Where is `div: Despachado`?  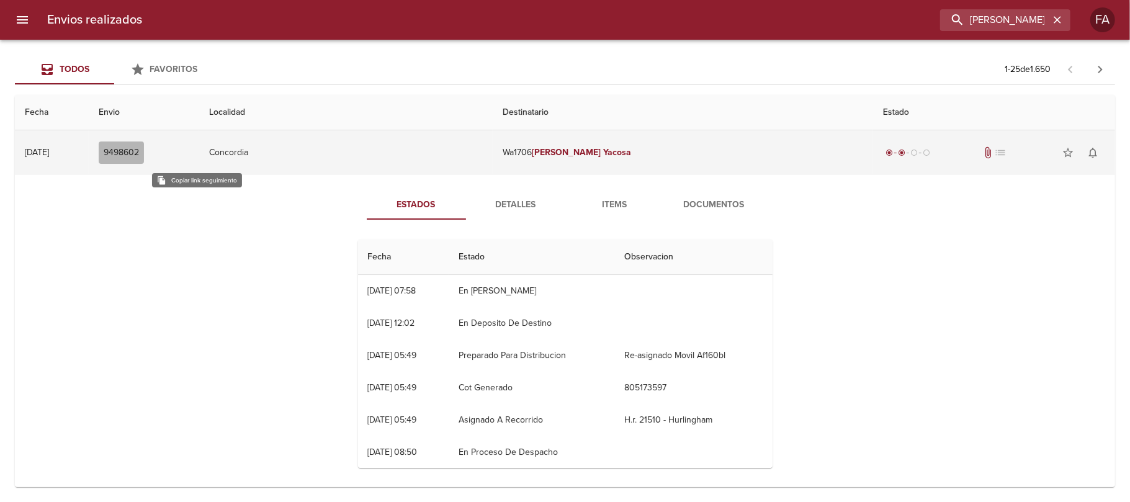 div: Despachado is located at coordinates (908, 153).